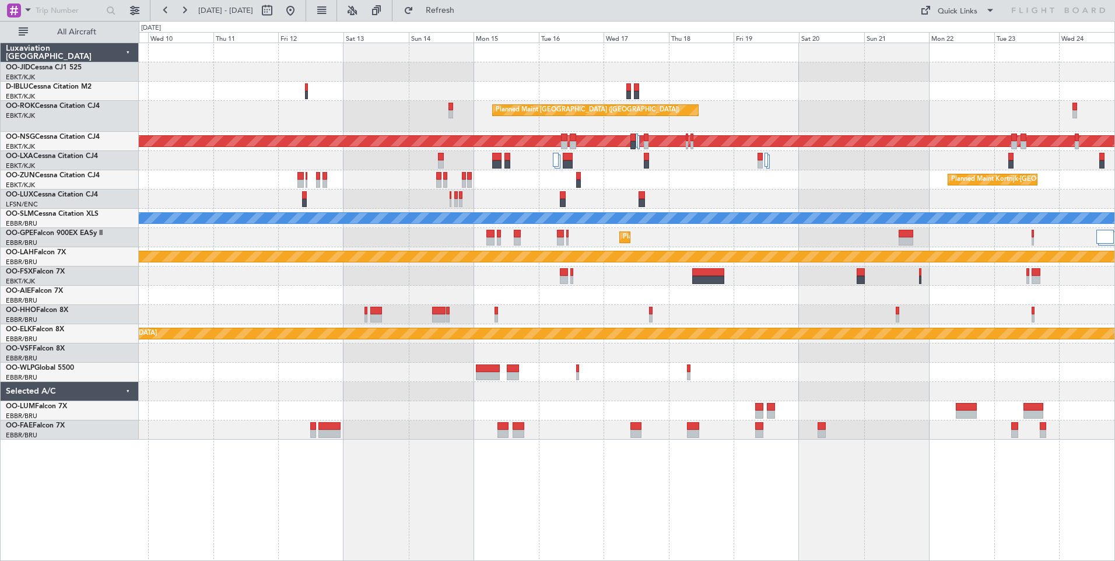 Image resolution: width=1115 pixels, height=561 pixels. I want to click on a: OO-AIEFalcon 7X, so click(34, 291).